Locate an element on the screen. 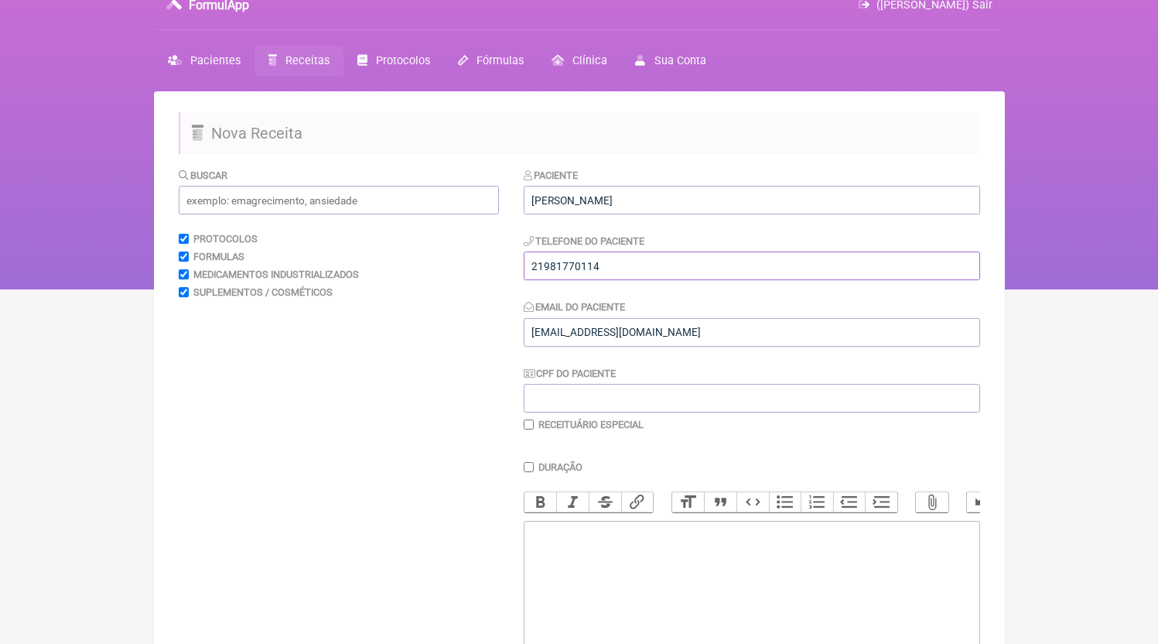  label: CPF do Paciente is located at coordinates (570, 373).